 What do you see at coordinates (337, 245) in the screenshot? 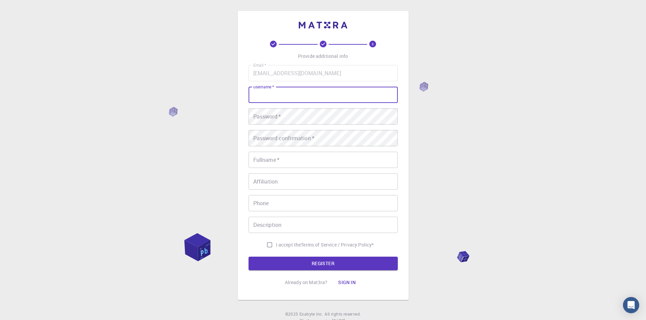
I see `a: Terms of Service / Privacy Policy*` at bounding box center [337, 245].